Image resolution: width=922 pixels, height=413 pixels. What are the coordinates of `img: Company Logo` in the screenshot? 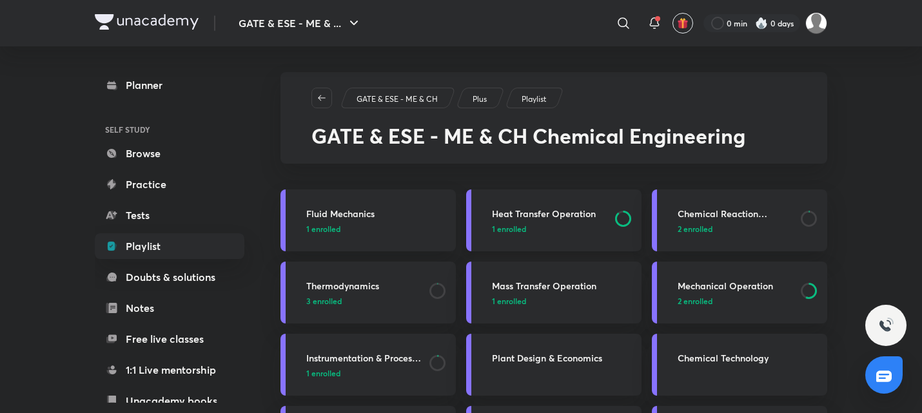 It's located at (146, 22).